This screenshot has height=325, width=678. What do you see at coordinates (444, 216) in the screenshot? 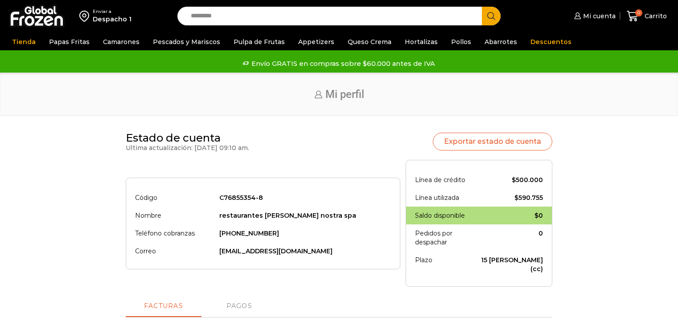
I see `th: Saldo disponible` at bounding box center [444, 216].